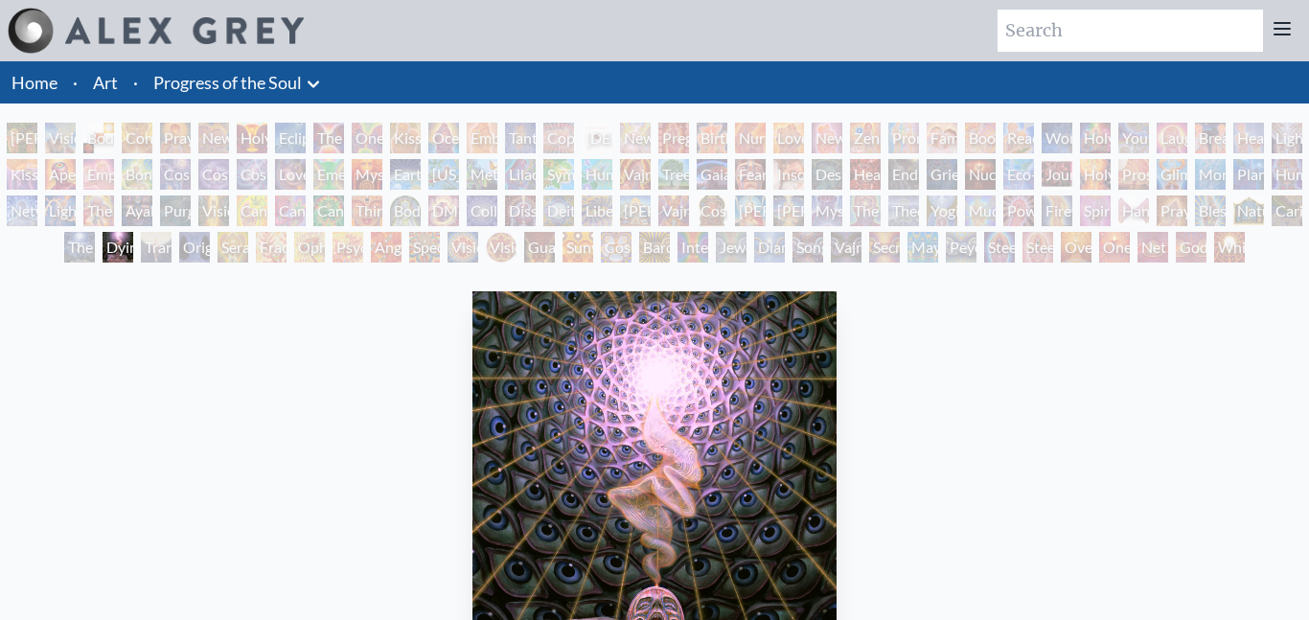 Image resolution: width=1309 pixels, height=620 pixels. What do you see at coordinates (770, 247) in the screenshot?
I see `div: Diamond Being` at bounding box center [770, 247].